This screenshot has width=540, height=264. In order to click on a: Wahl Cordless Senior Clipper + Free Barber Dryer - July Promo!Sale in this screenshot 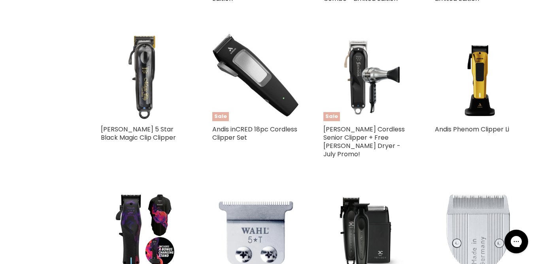, I will do `click(367, 77)`.